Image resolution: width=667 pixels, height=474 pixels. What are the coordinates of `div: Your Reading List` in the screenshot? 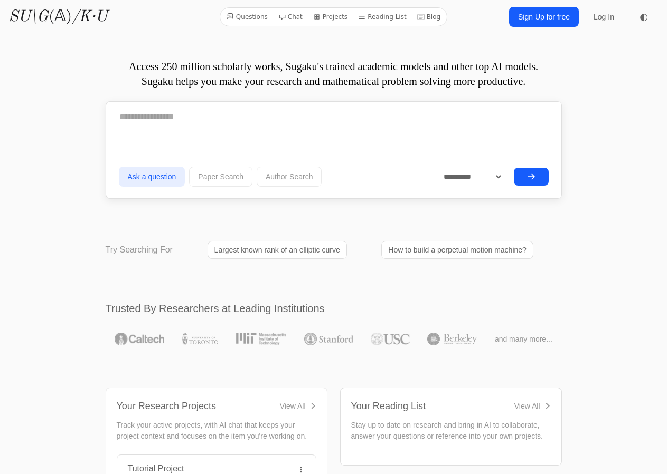 It's located at (388, 406).